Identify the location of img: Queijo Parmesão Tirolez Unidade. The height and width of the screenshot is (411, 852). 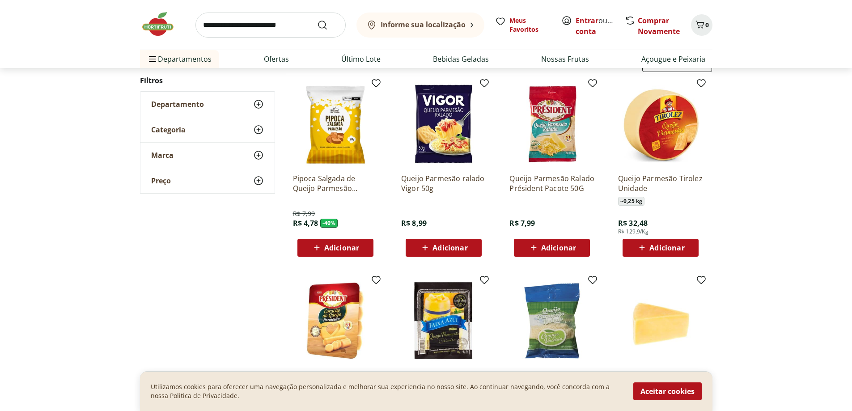
(661, 124).